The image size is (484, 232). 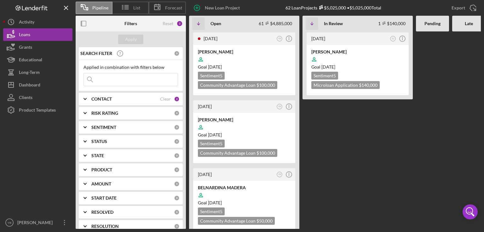 I want to click on div: Export, so click(x=458, y=8).